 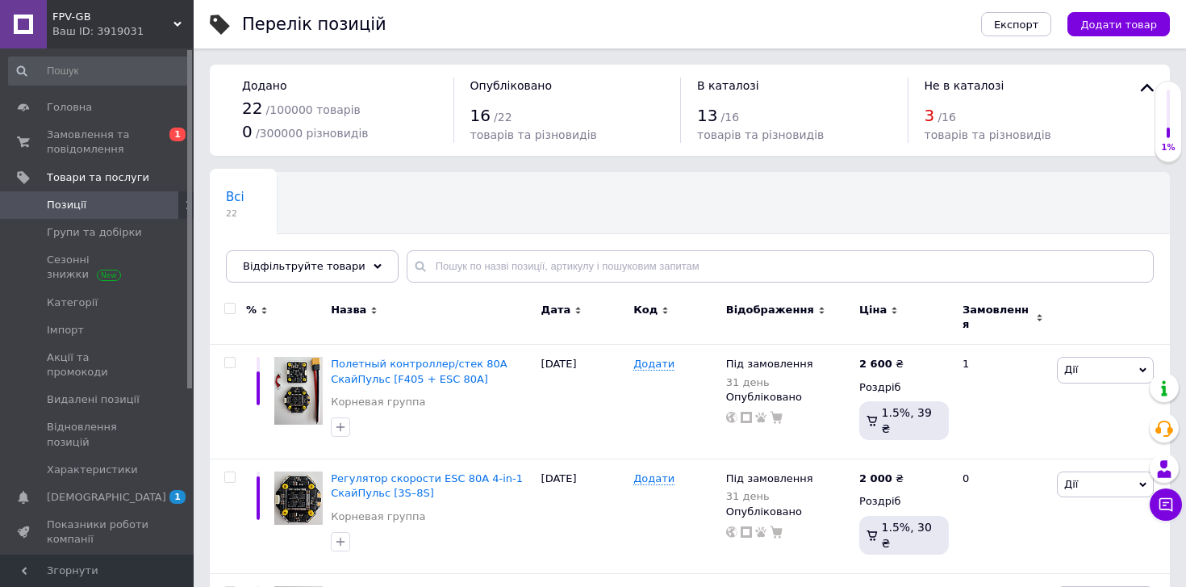 I want to click on span: Видалені позиції, so click(x=93, y=399).